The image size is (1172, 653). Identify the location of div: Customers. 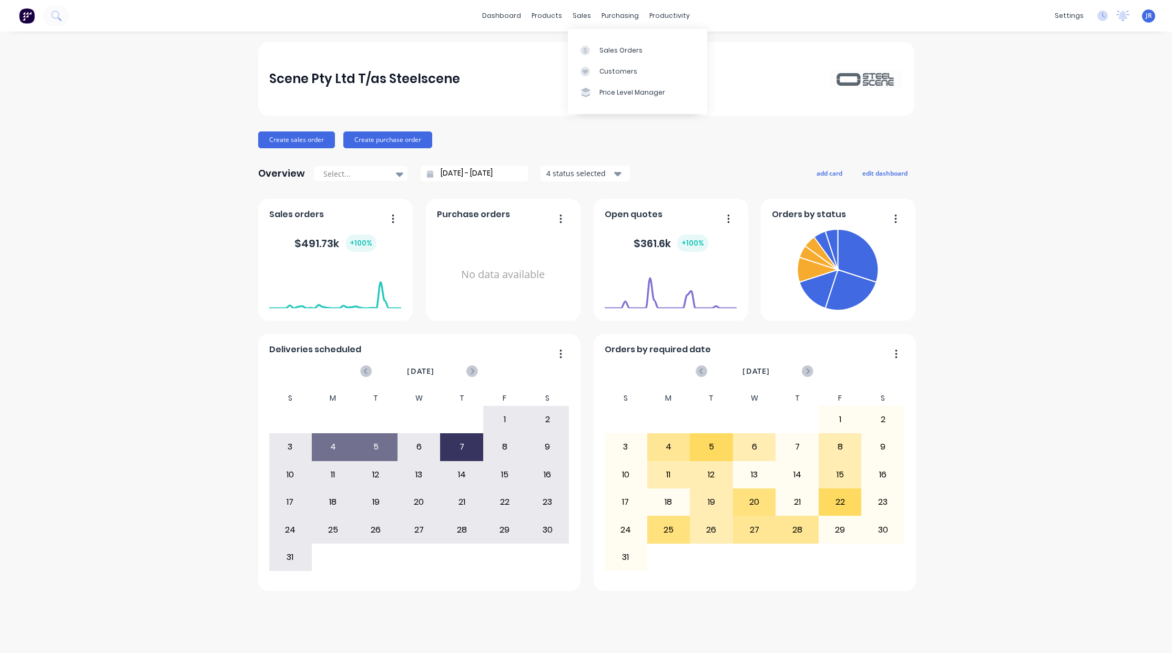
(618, 71).